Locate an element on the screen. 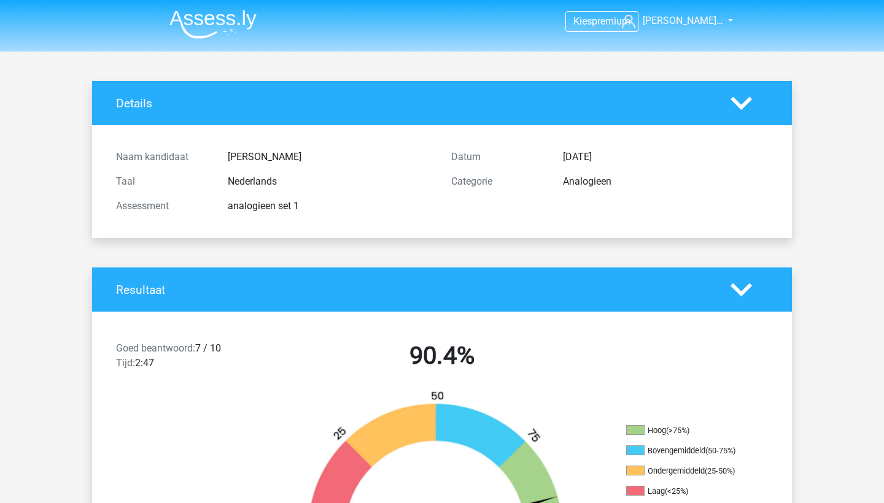 The height and width of the screenshot is (503, 884). div: Assessment is located at coordinates (163, 206).